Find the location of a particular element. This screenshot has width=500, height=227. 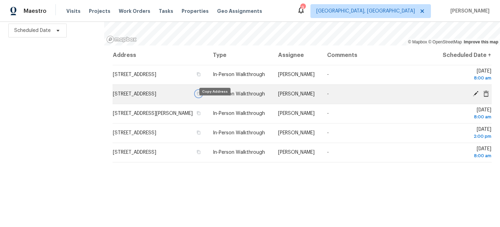

span: Cancel is located at coordinates (486, 94).